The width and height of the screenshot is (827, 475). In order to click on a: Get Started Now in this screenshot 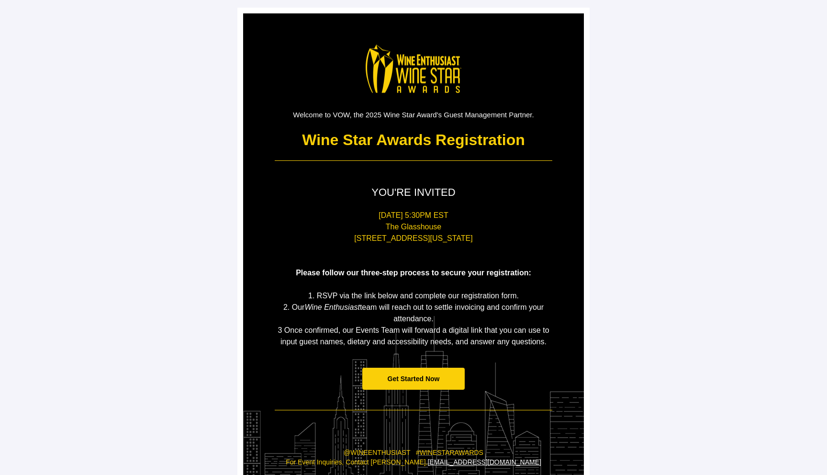, I will do `click(413, 378)`.